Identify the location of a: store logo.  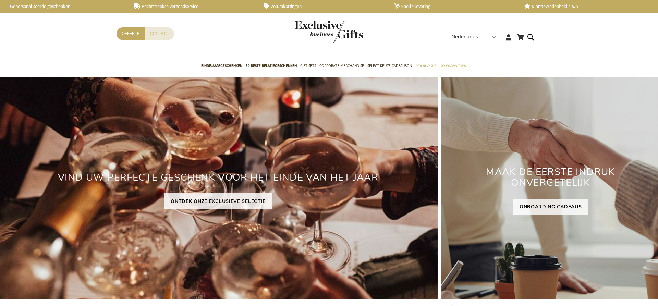
(312, 32).